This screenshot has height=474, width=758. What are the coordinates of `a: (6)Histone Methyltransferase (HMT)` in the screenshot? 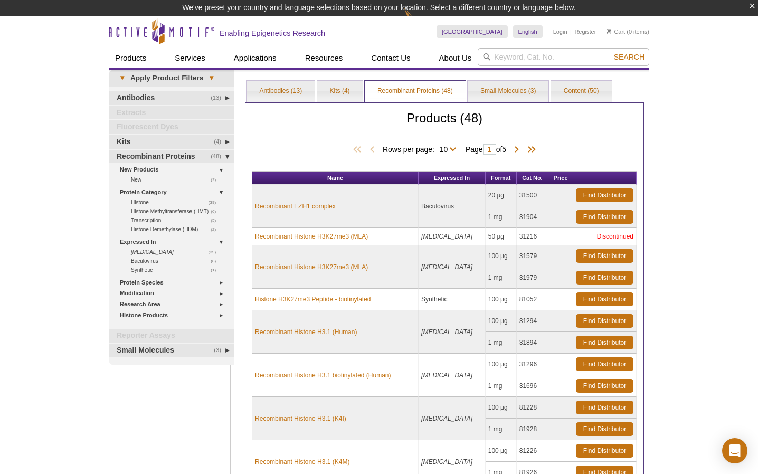 It's located at (176, 211).